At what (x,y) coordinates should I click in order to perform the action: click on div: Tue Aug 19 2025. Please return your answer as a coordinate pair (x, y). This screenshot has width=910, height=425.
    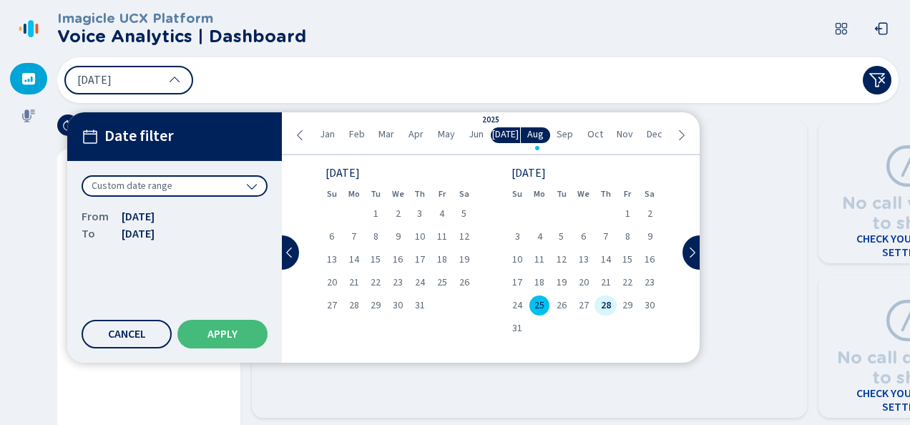
    Looking at the image, I should click on (561, 282).